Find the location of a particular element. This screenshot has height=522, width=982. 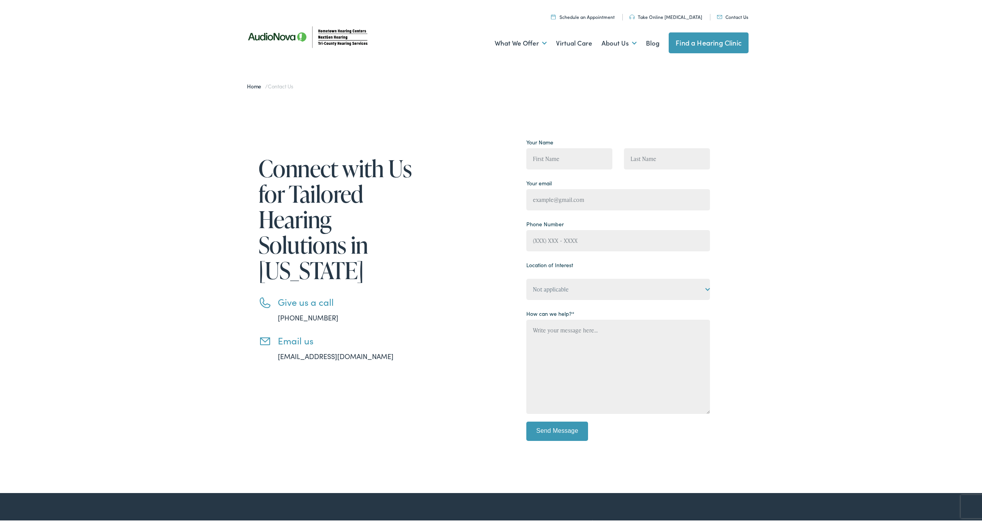

a: Home is located at coordinates (256, 85).